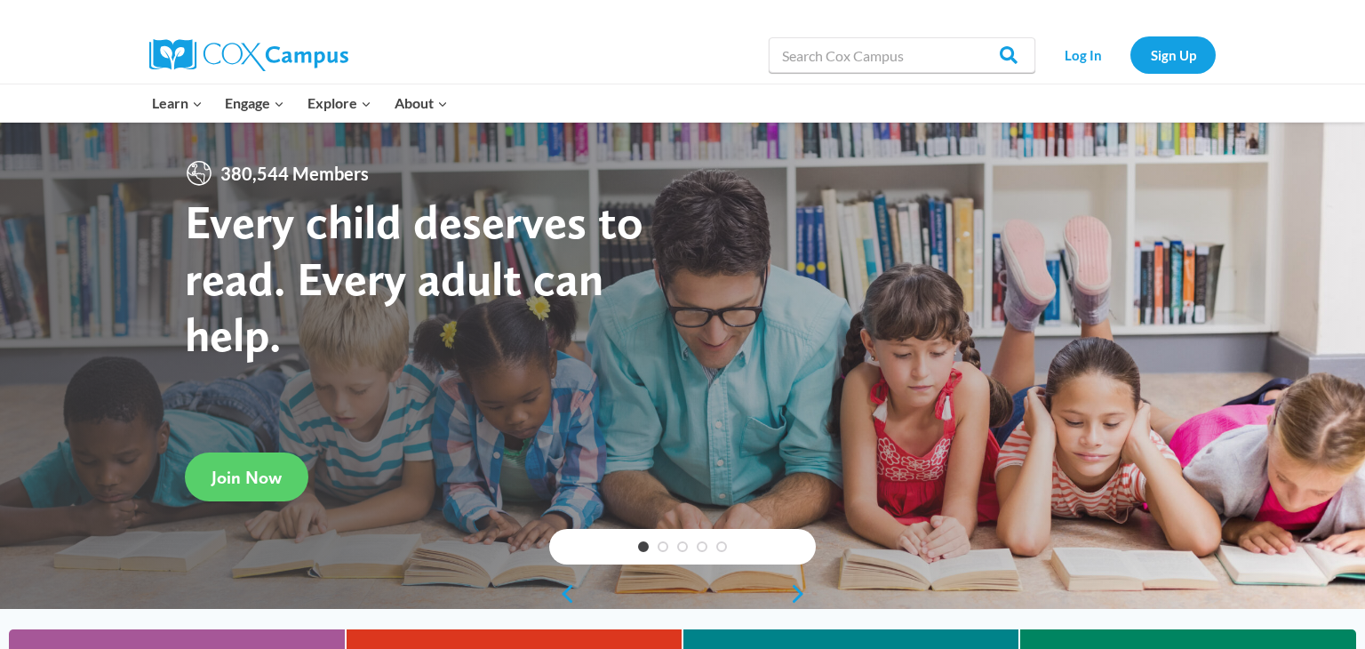  What do you see at coordinates (249, 55) in the screenshot?
I see `img: Cox Campus` at bounding box center [249, 55].